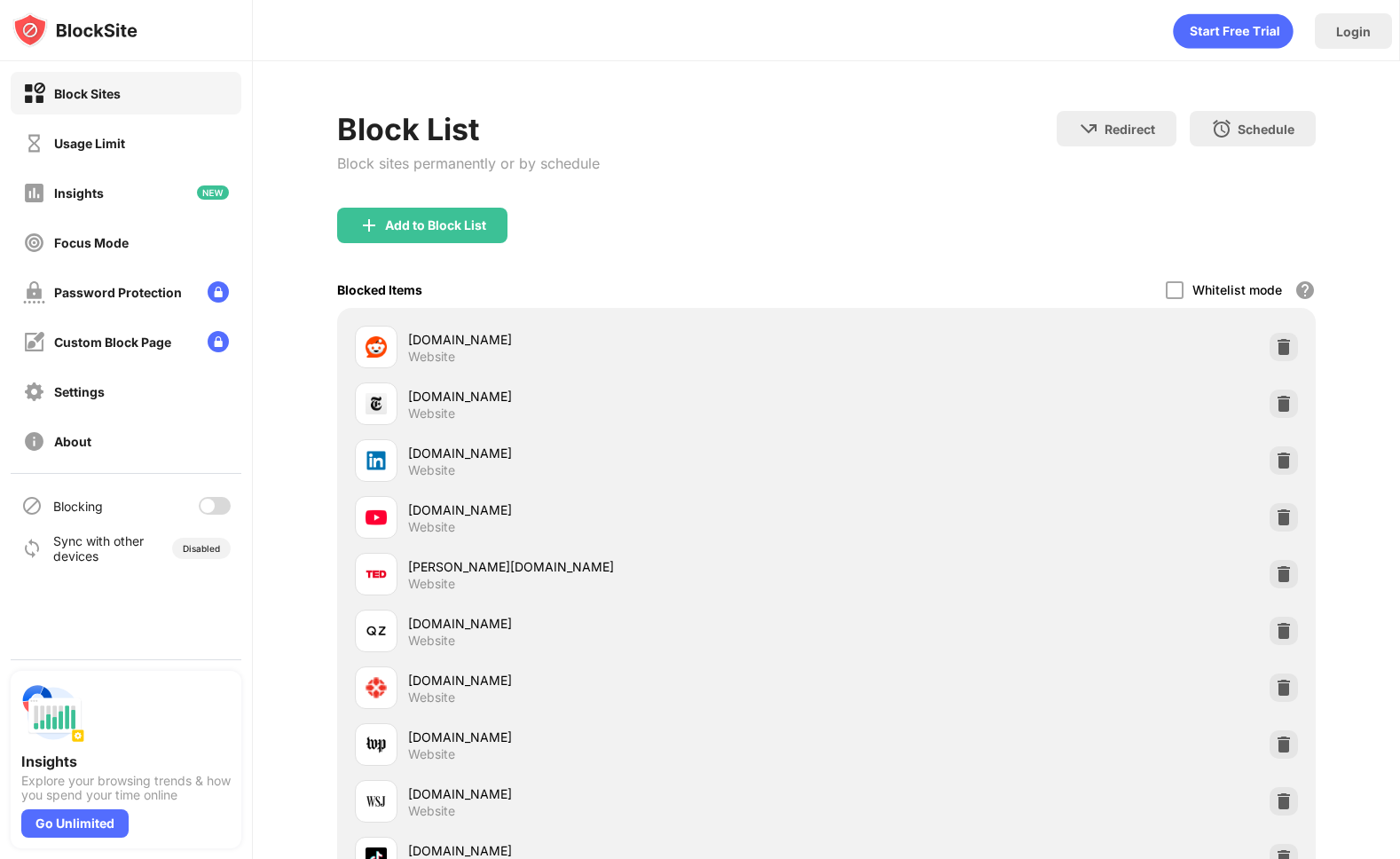 This screenshot has width=1400, height=859. Describe the element at coordinates (34, 143) in the screenshot. I see `img: time-usage-off.svg` at that location.